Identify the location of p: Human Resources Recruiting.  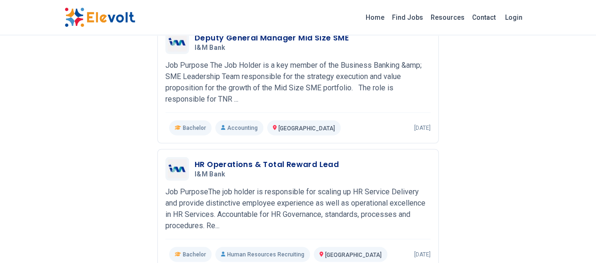
(262, 255).